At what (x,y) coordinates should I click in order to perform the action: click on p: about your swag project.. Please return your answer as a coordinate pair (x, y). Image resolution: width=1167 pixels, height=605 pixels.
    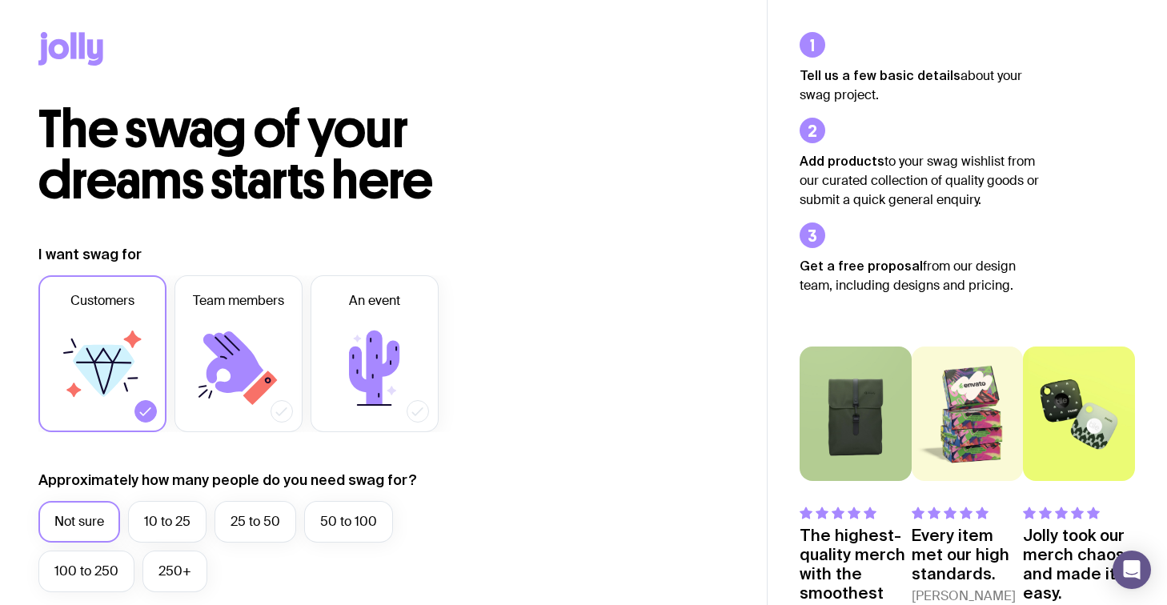
    Looking at the image, I should click on (920, 85).